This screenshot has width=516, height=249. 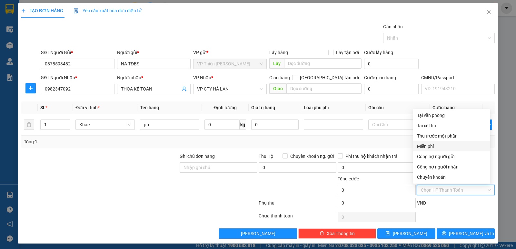 I want to click on input: Cước lấy hàng, so click(x=391, y=64).